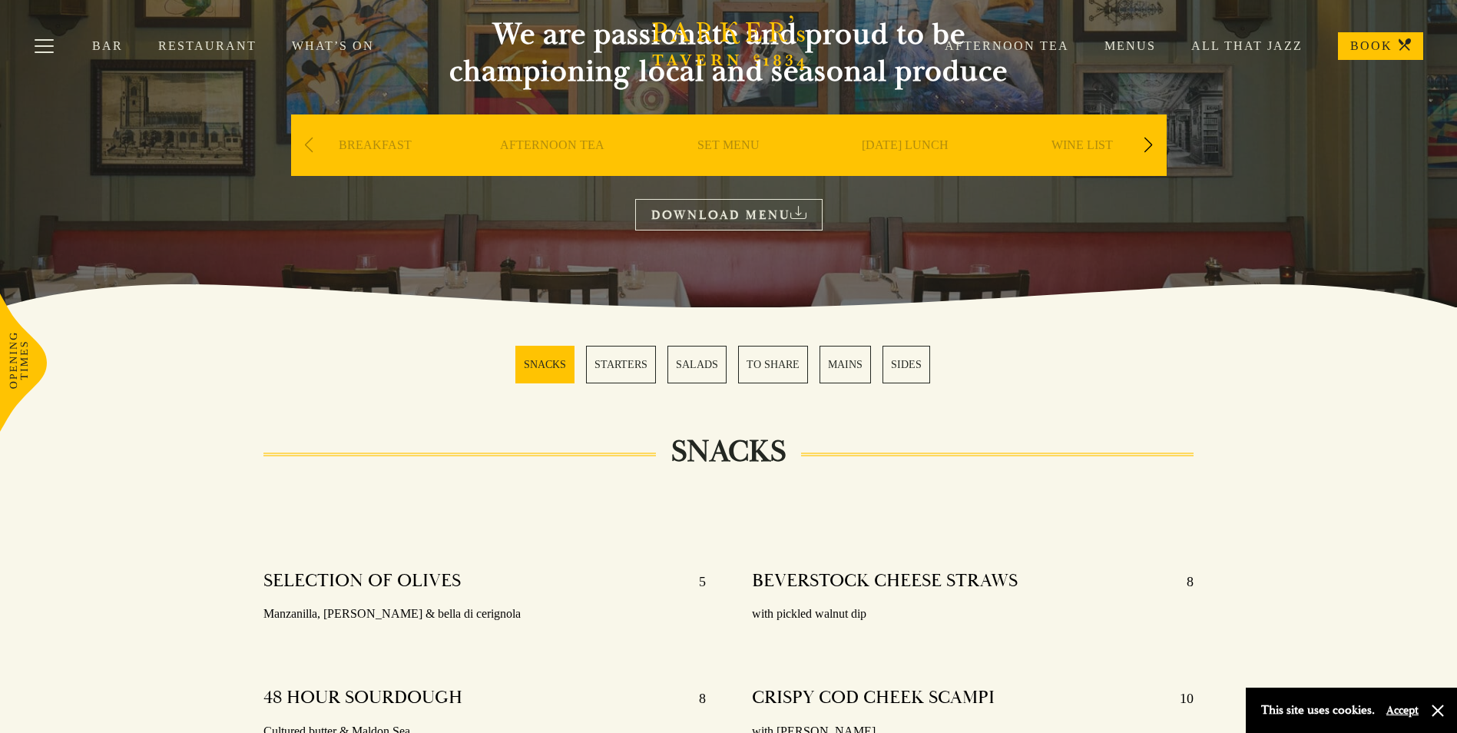 The height and width of the screenshot is (733, 1457). Describe the element at coordinates (845, 364) in the screenshot. I see `a: 5 / 6` at that location.